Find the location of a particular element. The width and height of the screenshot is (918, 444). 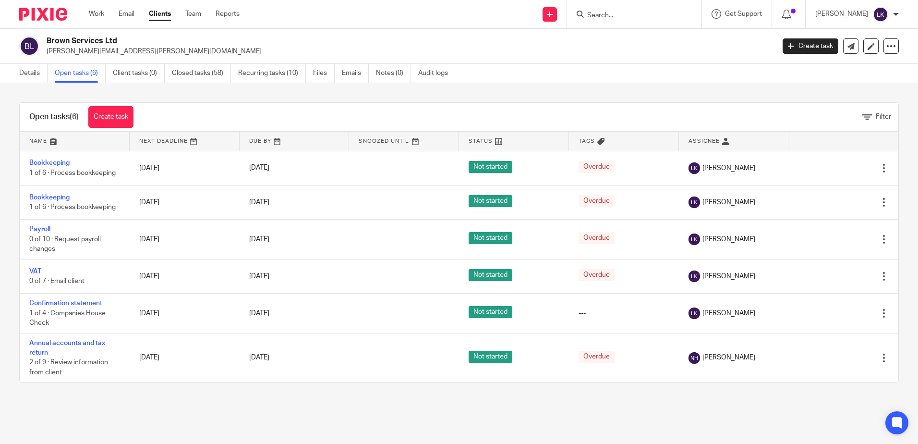

a: Team is located at coordinates (193, 14).